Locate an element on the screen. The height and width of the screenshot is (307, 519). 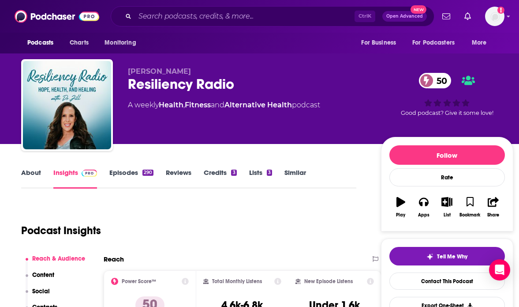
button: Play is located at coordinates (401, 207).